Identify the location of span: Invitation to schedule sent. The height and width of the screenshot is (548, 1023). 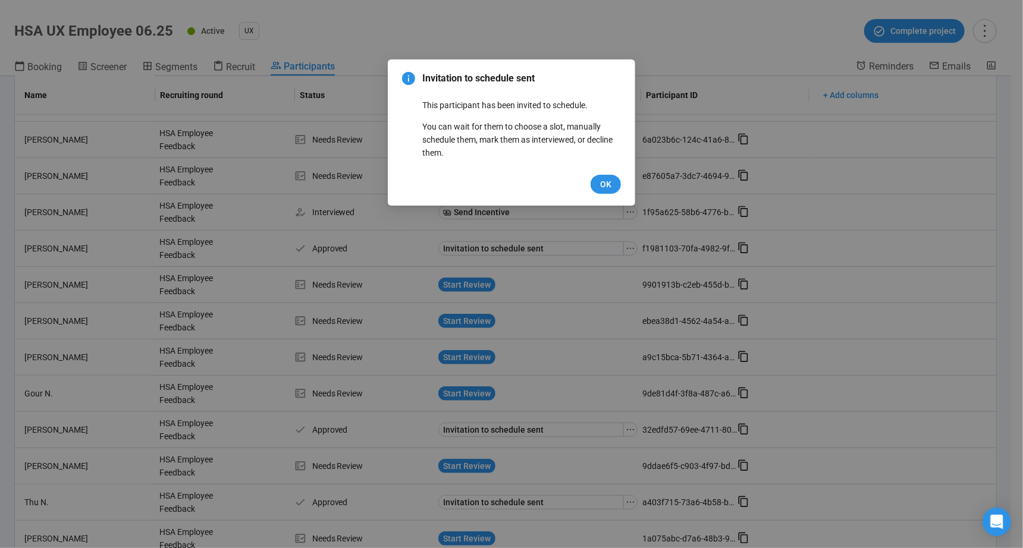
(521, 78).